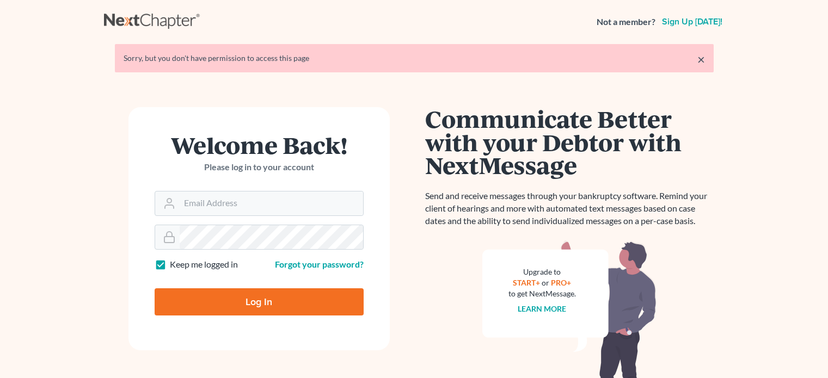 The height and width of the screenshot is (378, 828). What do you see at coordinates (414, 58) in the screenshot?
I see `div: Sorry, but you don't have permission to access this page` at bounding box center [414, 58].